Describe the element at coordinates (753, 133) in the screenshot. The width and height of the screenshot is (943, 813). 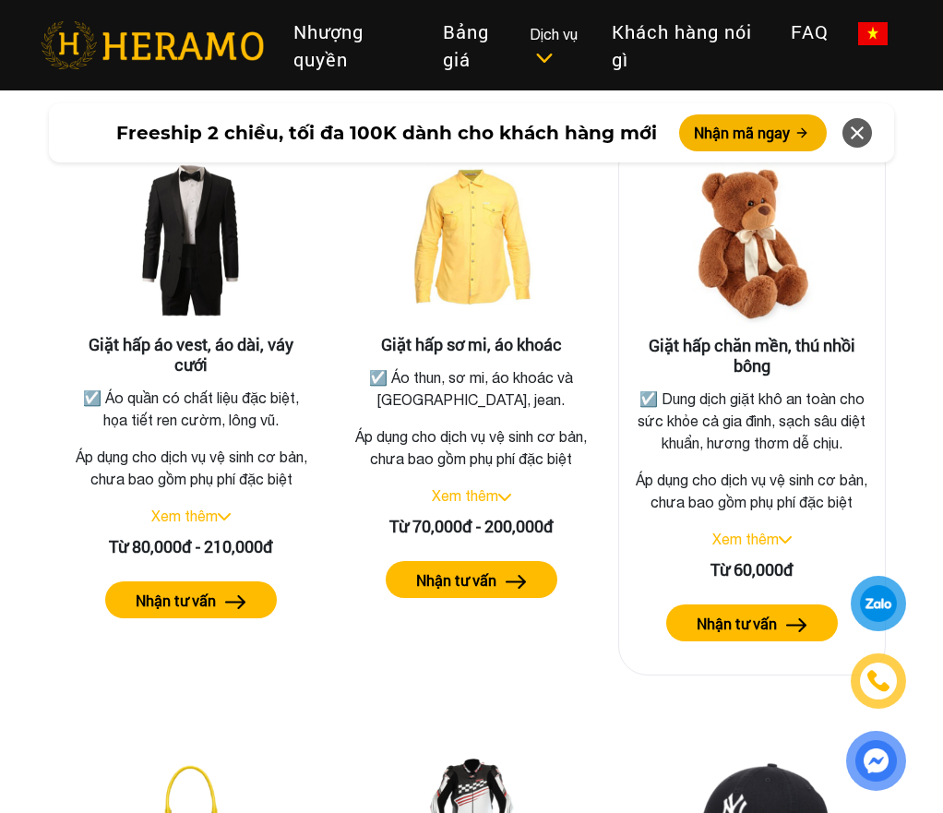
I see `button: Nhận mã ngay` at that location.